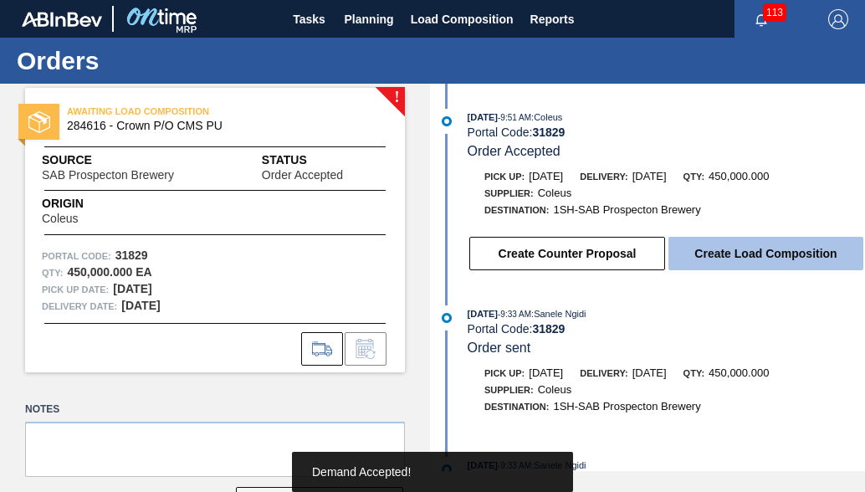 The image size is (865, 492). Describe the element at coordinates (62, 19) in the screenshot. I see `img: TNhmsLtSVTkK8tSr43FrP2fwEKptu5GPRR3wAAAABJRU5ErkJggg==` at that location.